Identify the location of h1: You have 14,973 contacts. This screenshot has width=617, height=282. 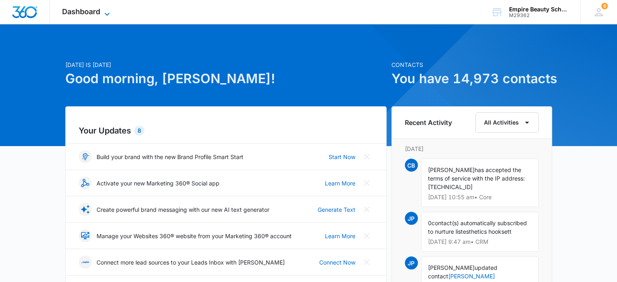
(471, 79).